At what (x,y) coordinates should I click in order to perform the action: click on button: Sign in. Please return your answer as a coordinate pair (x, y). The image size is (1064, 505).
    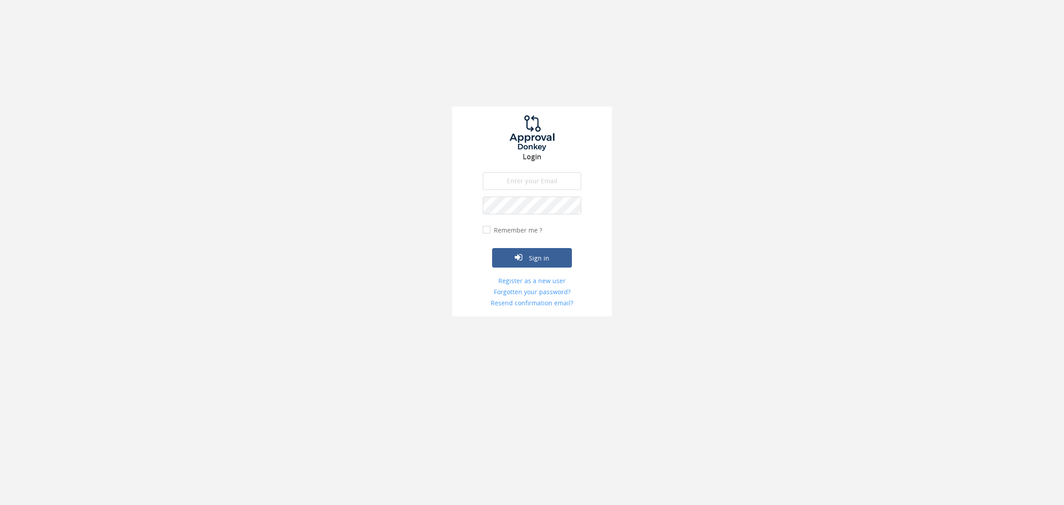
    Looking at the image, I should click on (532, 258).